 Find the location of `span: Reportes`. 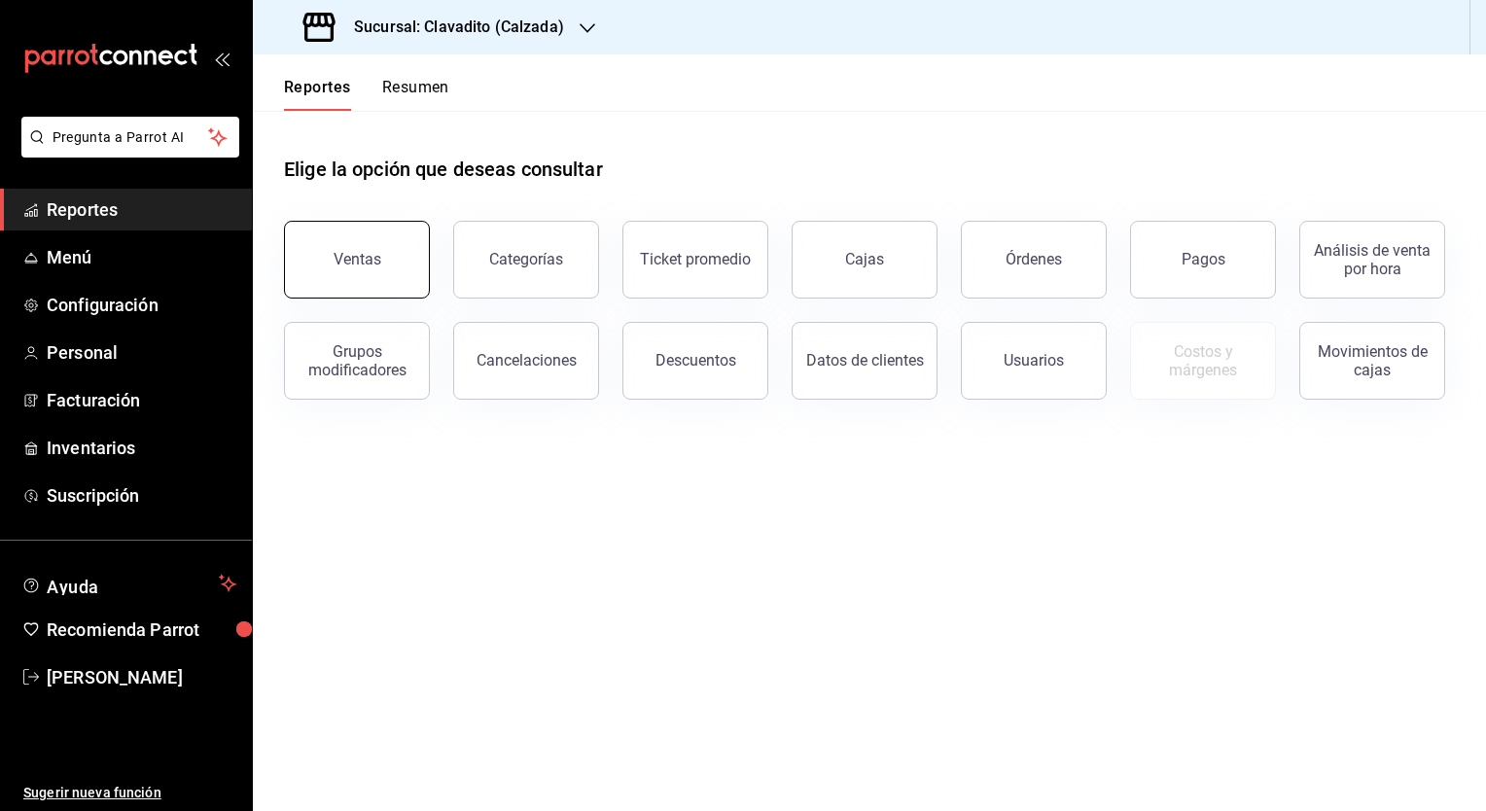

span: Reportes is located at coordinates (141, 209).